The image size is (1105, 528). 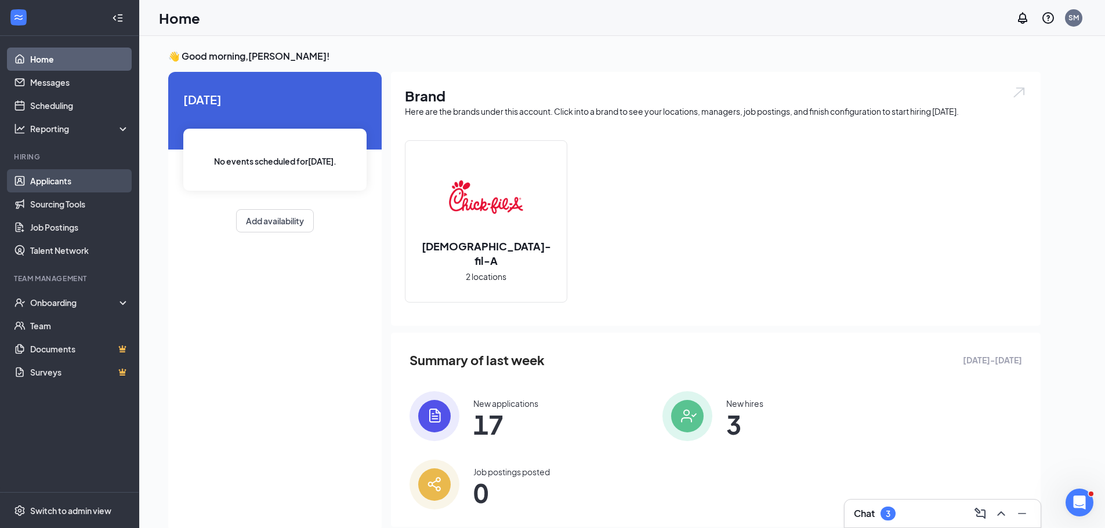 What do you see at coordinates (888, 514) in the screenshot?
I see `div: 3` at bounding box center [888, 514].